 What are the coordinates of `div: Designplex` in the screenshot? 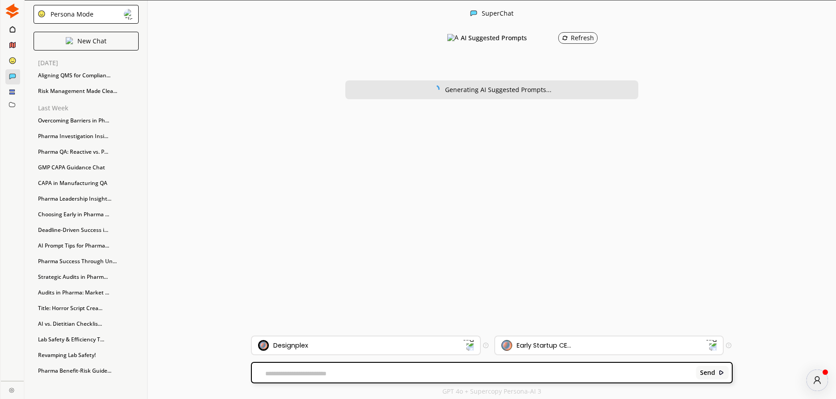 It's located at (291, 346).